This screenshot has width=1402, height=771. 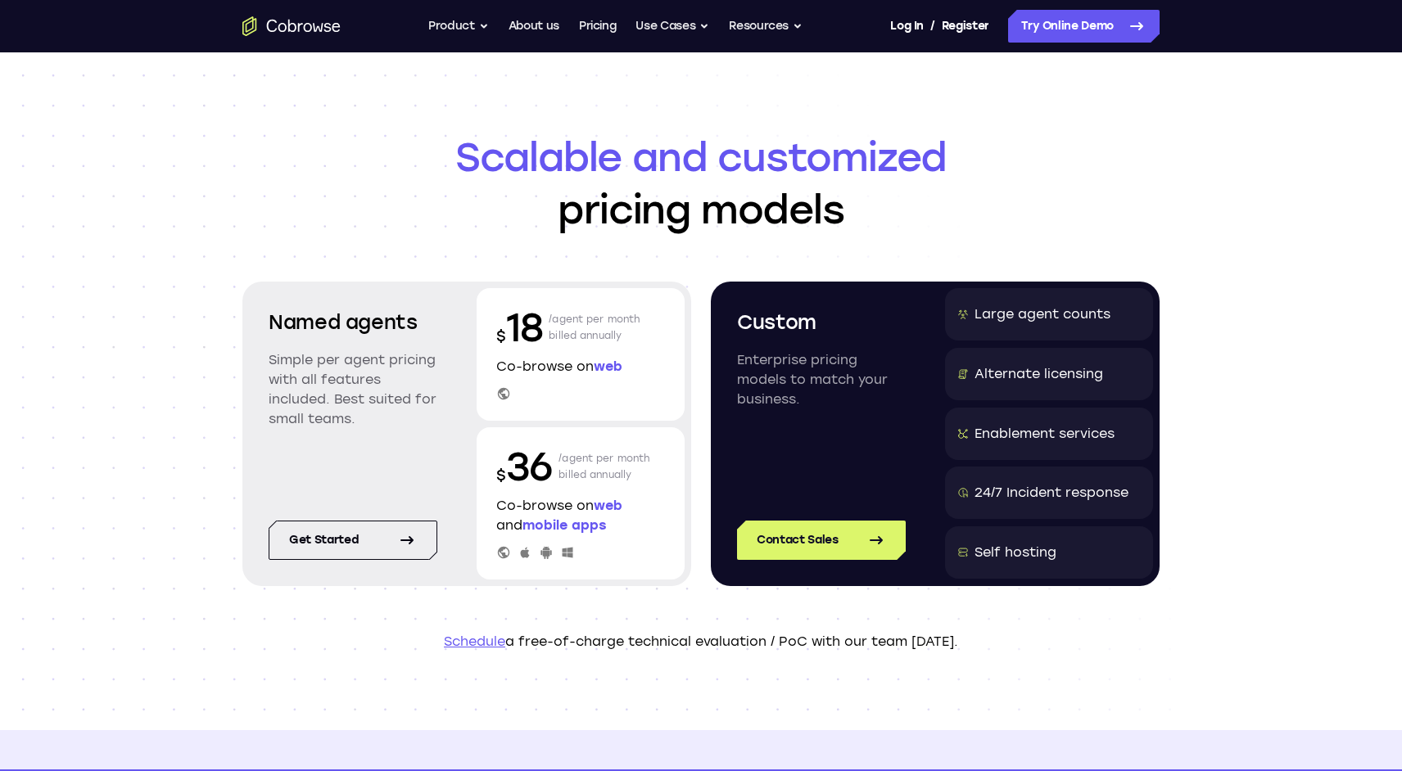 What do you see at coordinates (1044, 434) in the screenshot?
I see `div: Enablement services` at bounding box center [1044, 434].